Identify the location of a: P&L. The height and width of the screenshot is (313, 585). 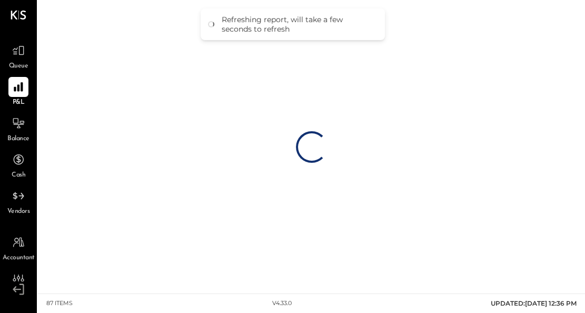
(18, 92).